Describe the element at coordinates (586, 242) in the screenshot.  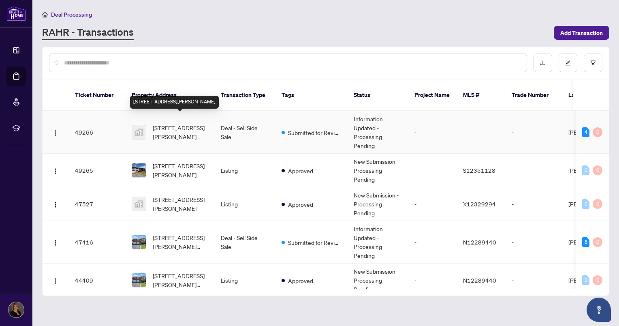
I see `div: 8` at that location.